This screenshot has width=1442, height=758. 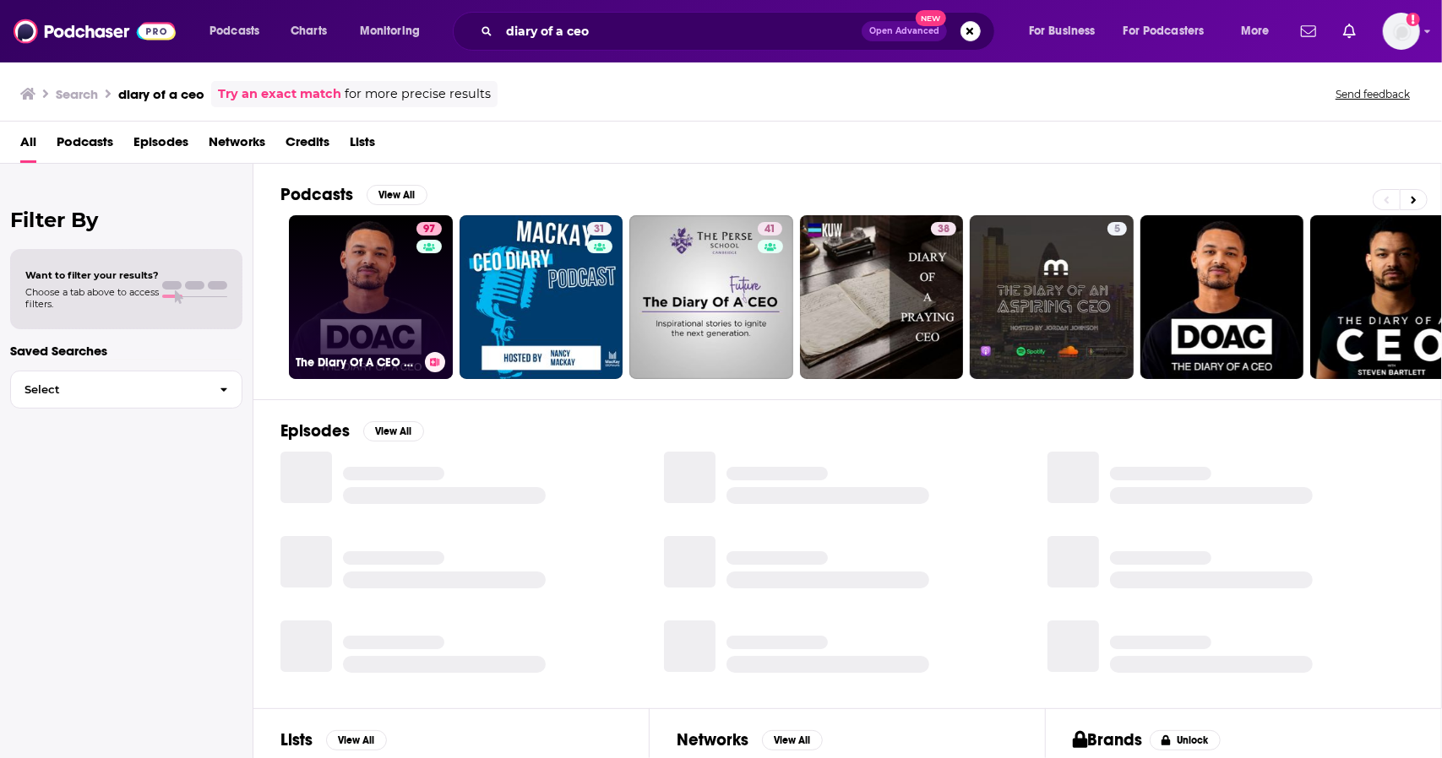 What do you see at coordinates (95, 31) in the screenshot?
I see `a: Podchaser - Follow, Share and Rate Podcasts` at bounding box center [95, 31].